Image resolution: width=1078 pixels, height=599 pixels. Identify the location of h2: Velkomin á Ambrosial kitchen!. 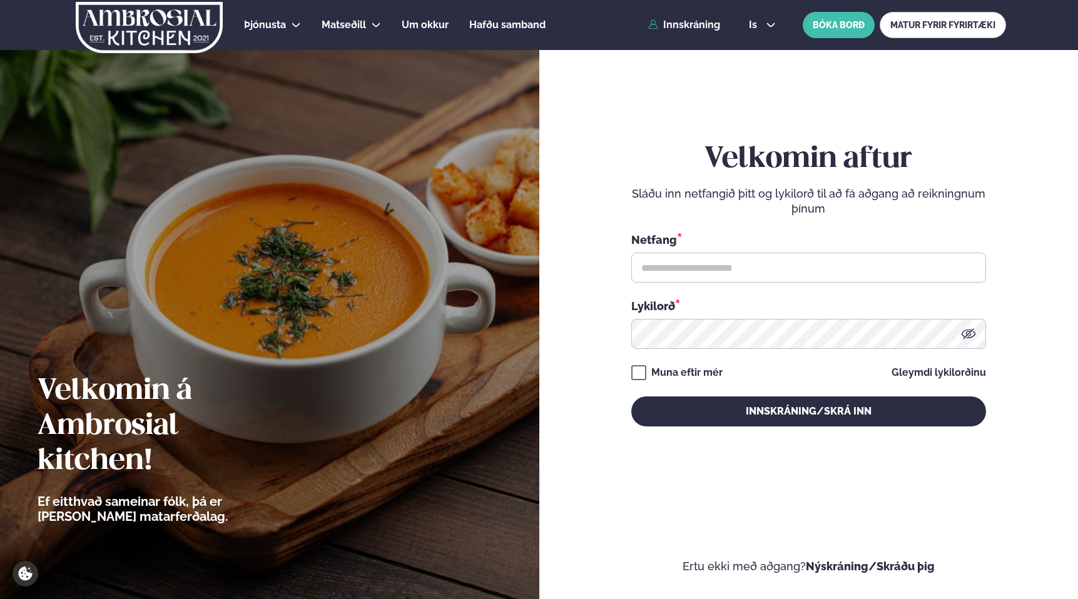
(167, 427).